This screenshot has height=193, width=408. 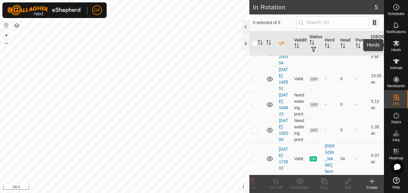 I want to click on h2: In Rotation, so click(x=313, y=7).